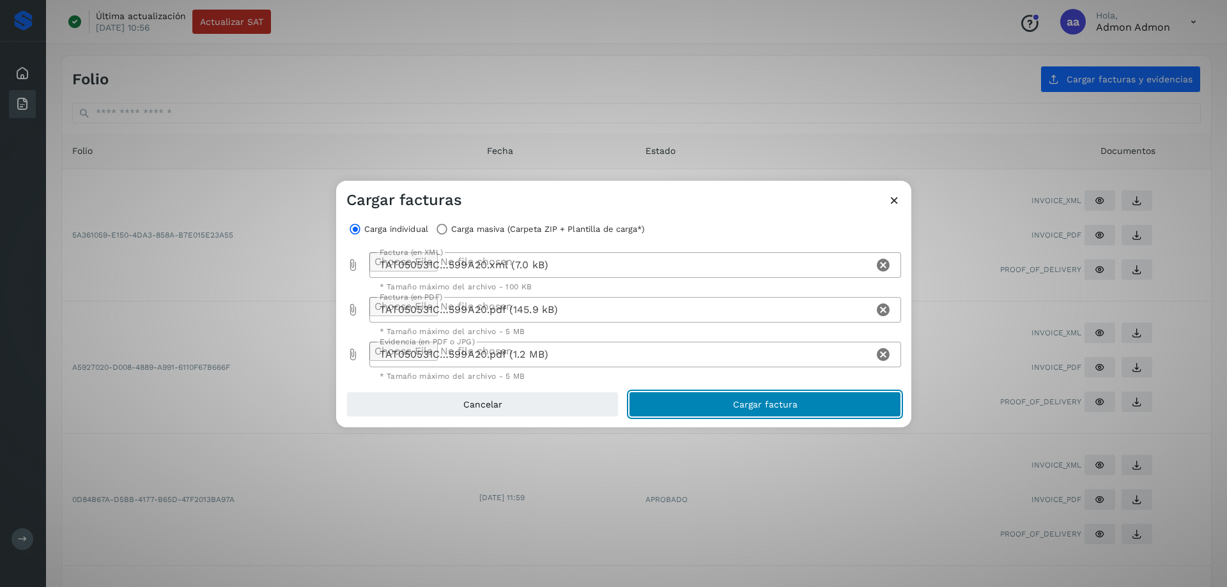  Describe the element at coordinates (404, 200) in the screenshot. I see `h3: Cargar facturas` at that location.